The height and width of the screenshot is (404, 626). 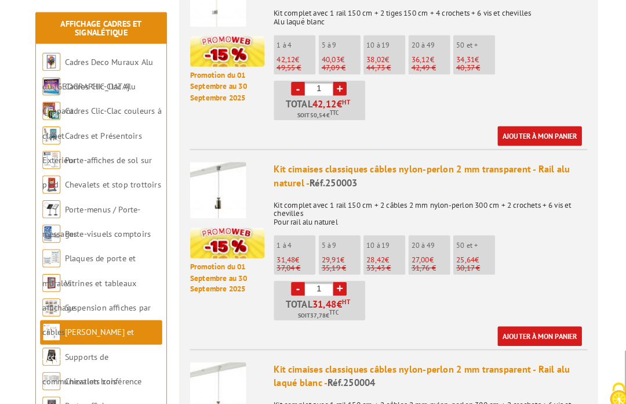 I want to click on img: Cookies (fenêtre modale), so click(x=606, y=383).